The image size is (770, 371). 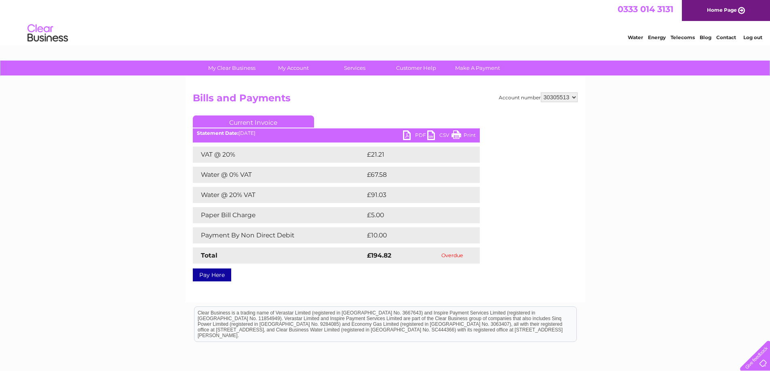 I want to click on a: Services, so click(x=354, y=68).